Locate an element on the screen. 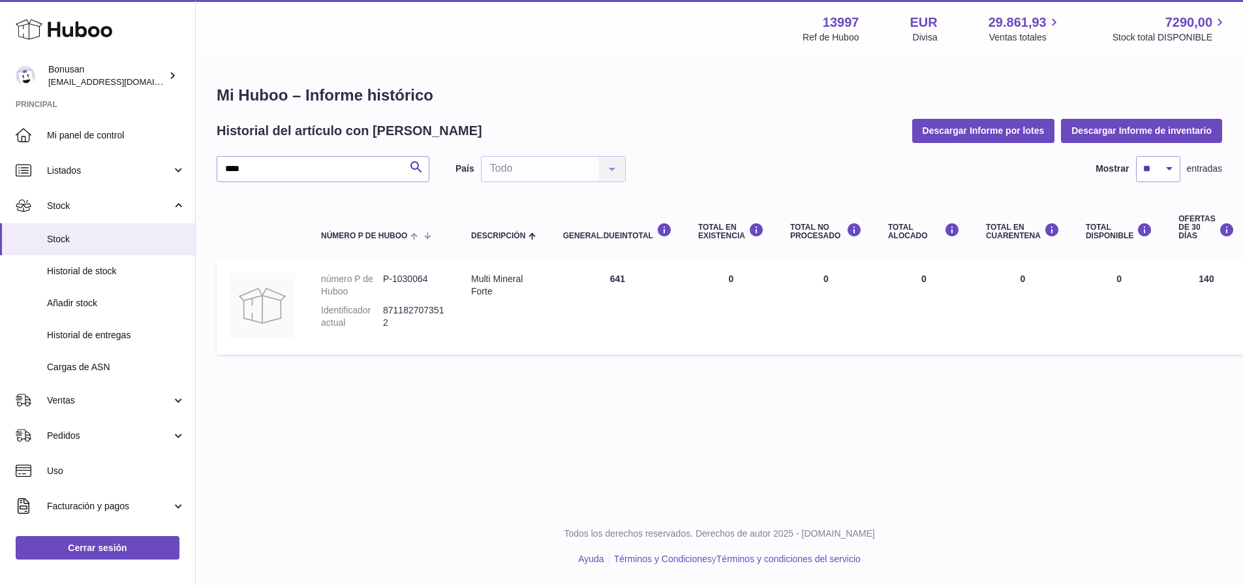 This screenshot has height=585, width=1243. span: Mi panel de control is located at coordinates (116, 135).